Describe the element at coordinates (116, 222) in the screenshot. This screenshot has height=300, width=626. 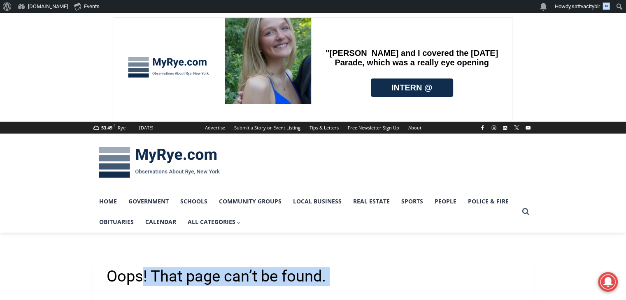
I see `a: Obituaries` at that location.